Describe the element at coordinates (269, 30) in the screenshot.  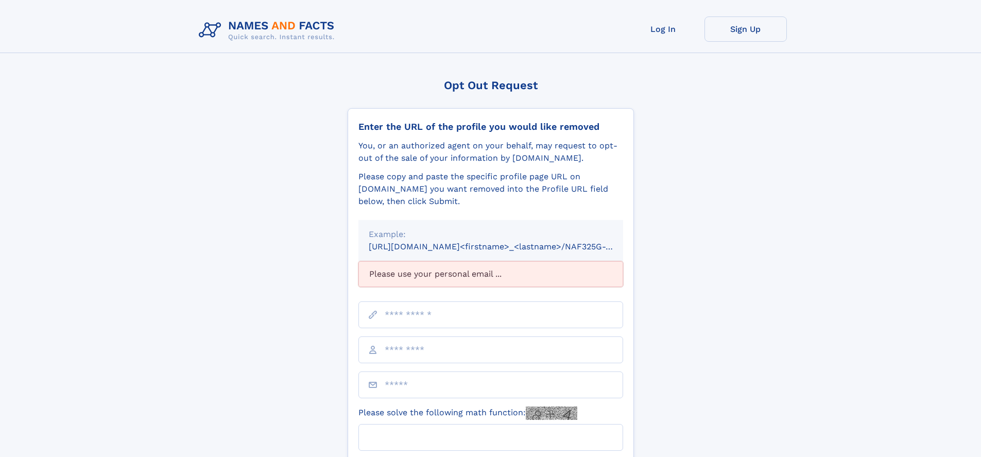
I see `img: Logo Names and Facts` at that location.